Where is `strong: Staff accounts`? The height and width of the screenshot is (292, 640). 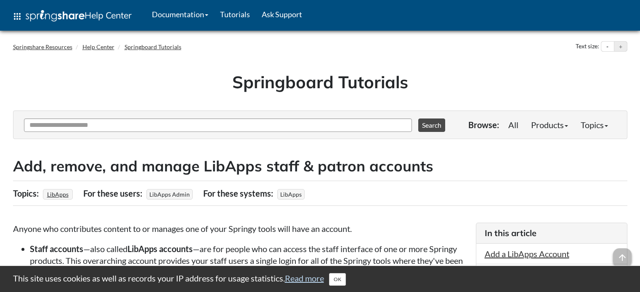
strong: Staff accounts is located at coordinates (56, 249).